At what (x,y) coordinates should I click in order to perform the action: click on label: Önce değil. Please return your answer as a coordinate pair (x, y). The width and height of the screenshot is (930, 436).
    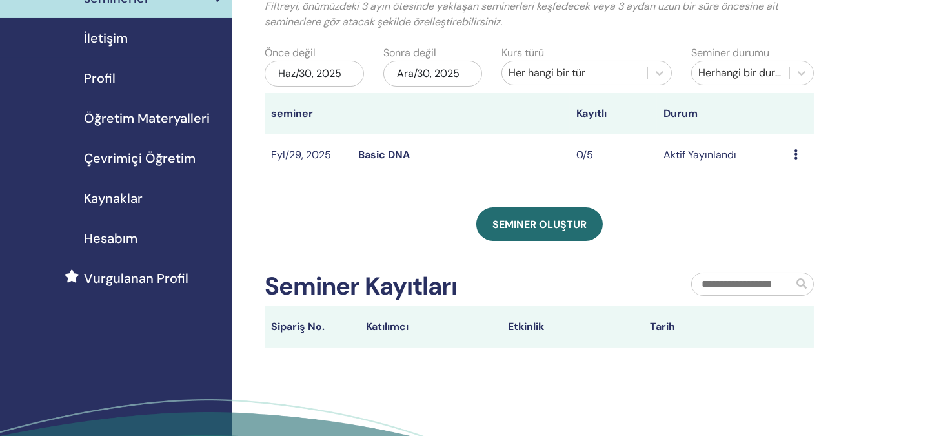
    Looking at the image, I should click on (290, 53).